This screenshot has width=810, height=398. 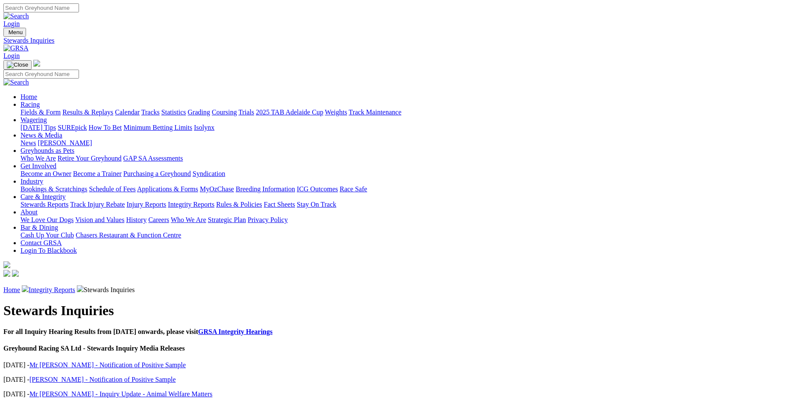 What do you see at coordinates (279, 204) in the screenshot?
I see `a: Fact Sheets` at bounding box center [279, 204].